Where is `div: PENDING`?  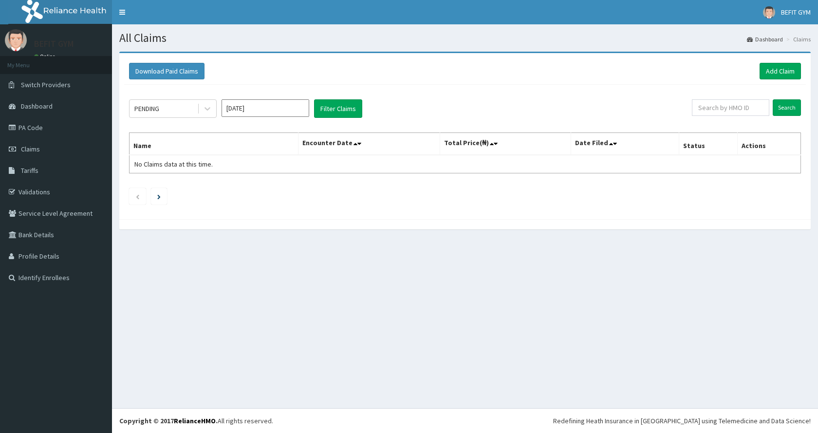
div: PENDING is located at coordinates (147, 109).